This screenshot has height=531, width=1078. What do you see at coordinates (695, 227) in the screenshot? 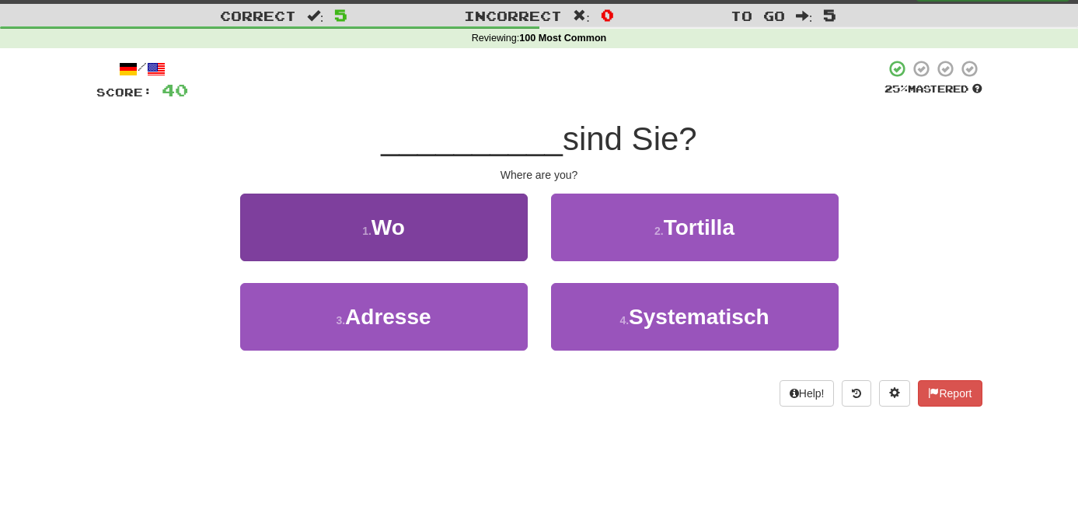
I see `button: 2.Tortilla` at bounding box center [695, 227].